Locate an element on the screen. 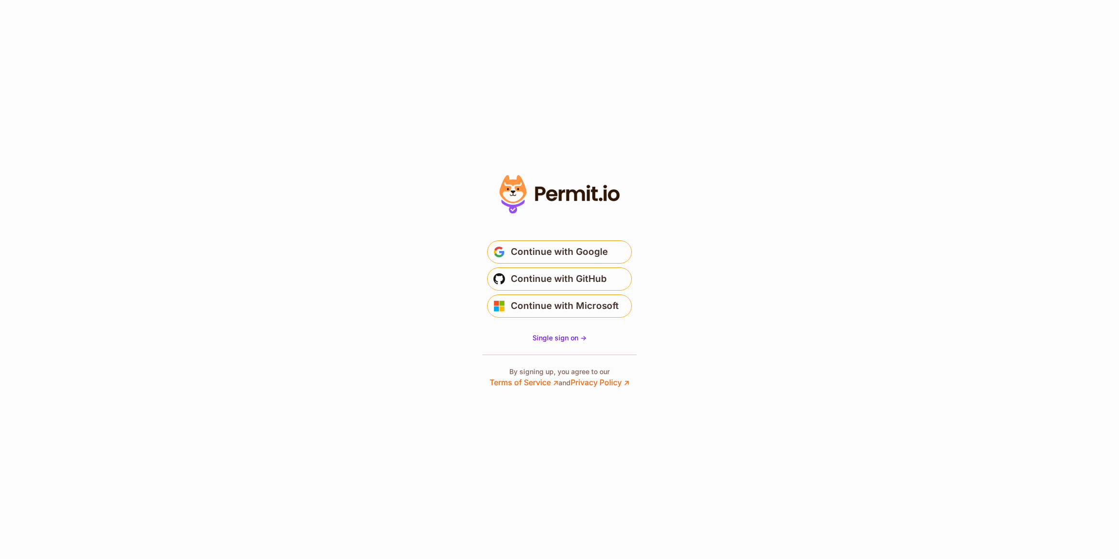 This screenshot has width=1119, height=559. a: Terms of Service ↗ is located at coordinates (524, 382).